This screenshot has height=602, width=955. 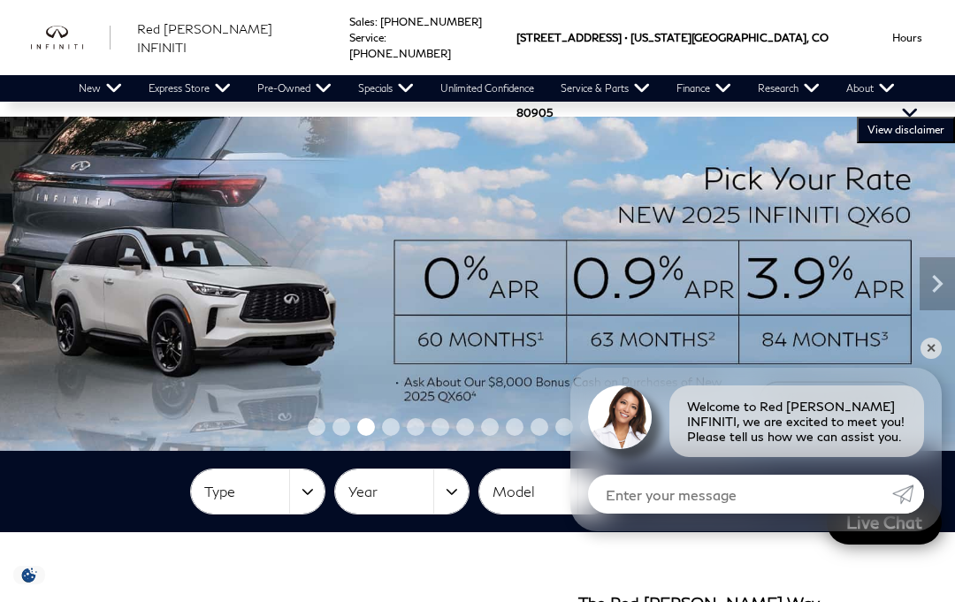 I want to click on span: Go to slide 8, so click(x=490, y=427).